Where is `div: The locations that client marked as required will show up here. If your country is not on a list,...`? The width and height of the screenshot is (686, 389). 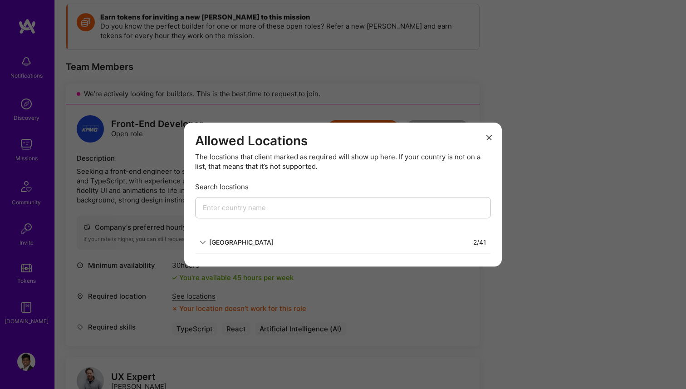
div: The locations that client marked as required will show up here. If your country is not on a list,... is located at coordinates (343, 161).